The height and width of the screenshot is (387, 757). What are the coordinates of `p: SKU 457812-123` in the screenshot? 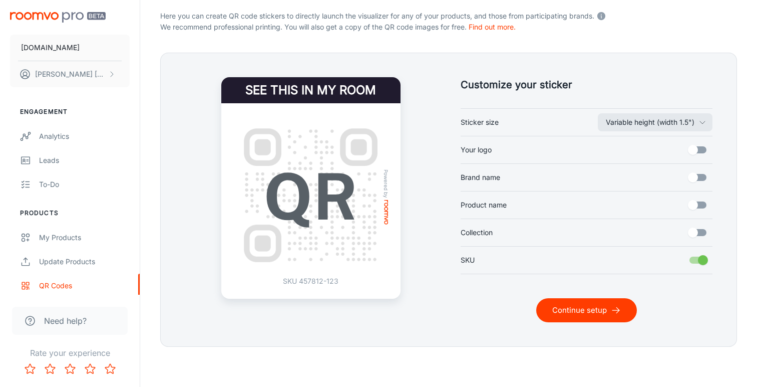 It's located at (310, 281).